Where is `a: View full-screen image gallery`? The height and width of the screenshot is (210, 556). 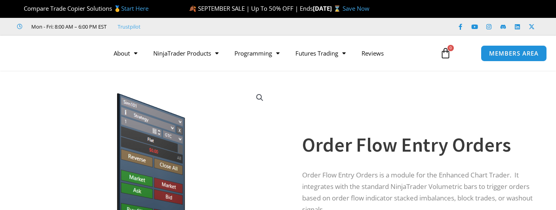
a: View full-screen image gallery is located at coordinates (260, 97).